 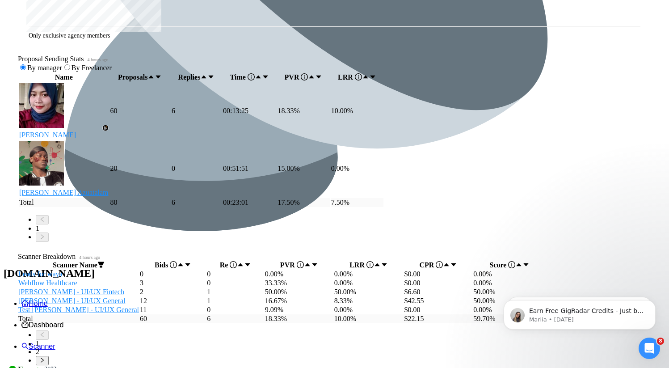 What do you see at coordinates (438, 319) in the screenshot?
I see `td: $ 22.15` at bounding box center [438, 319].